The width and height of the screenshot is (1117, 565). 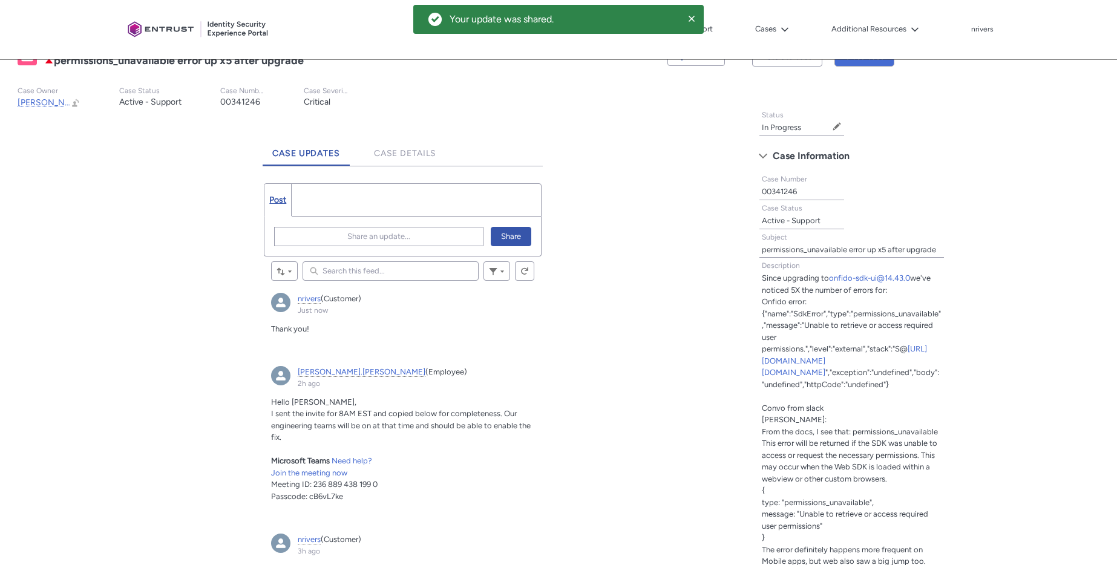 What do you see at coordinates (782, 208) in the screenshot?
I see `span: Case Status` at bounding box center [782, 208].